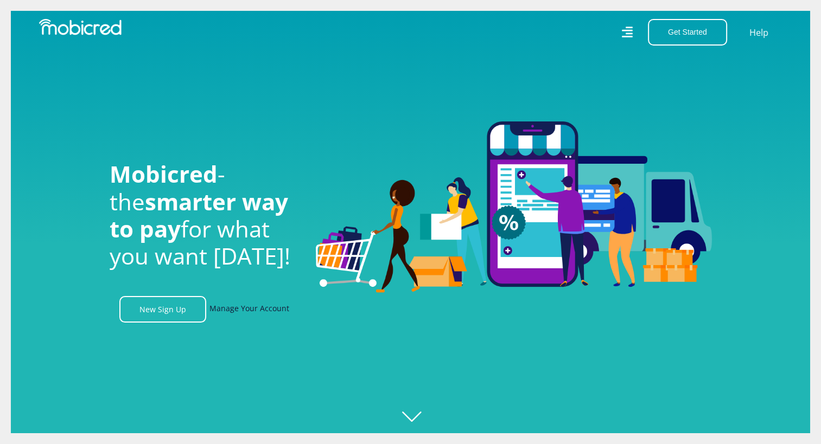 This screenshot has width=821, height=444. What do you see at coordinates (163, 309) in the screenshot?
I see `a: New Sign Up` at bounding box center [163, 309].